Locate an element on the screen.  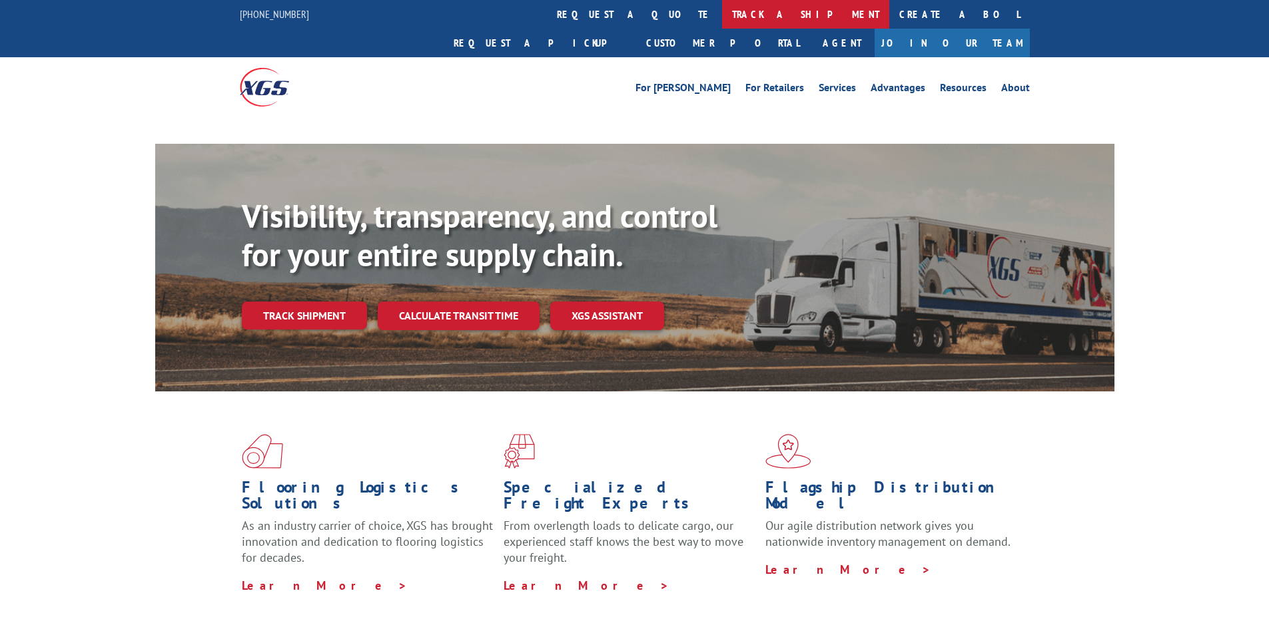
a: Agent is located at coordinates (842, 43).